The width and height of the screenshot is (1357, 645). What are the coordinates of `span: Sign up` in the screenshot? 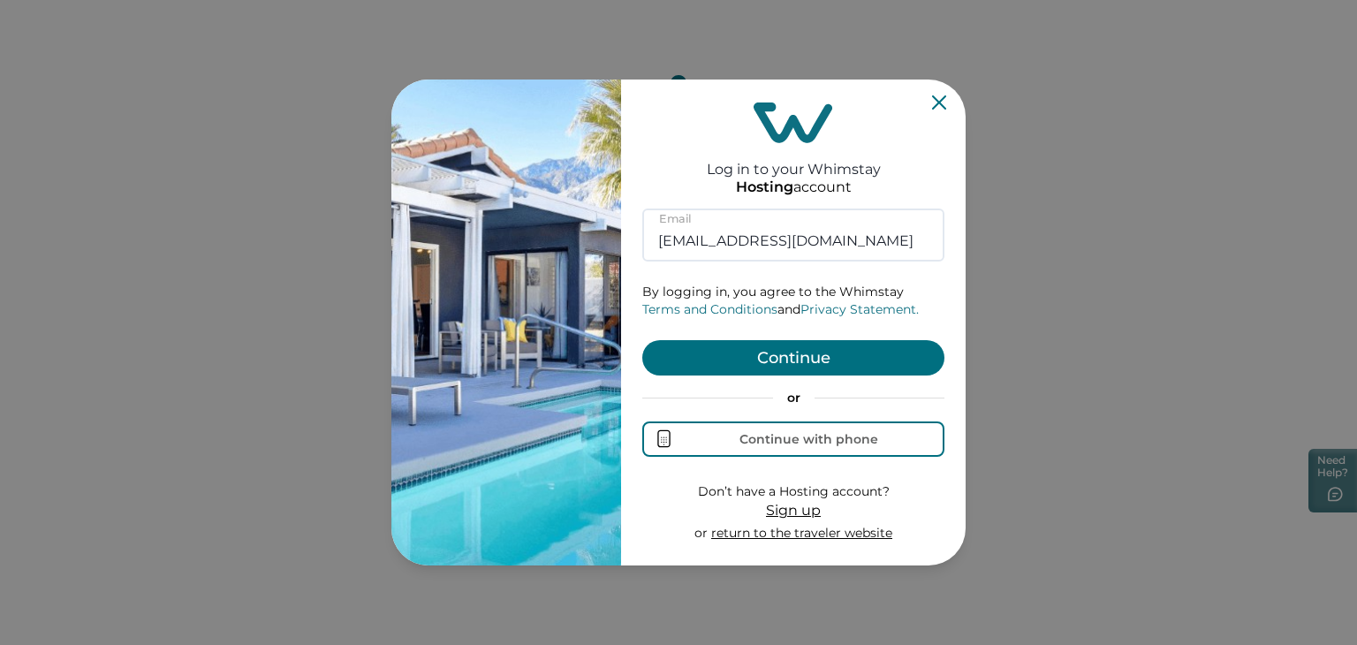 It's located at (793, 510).